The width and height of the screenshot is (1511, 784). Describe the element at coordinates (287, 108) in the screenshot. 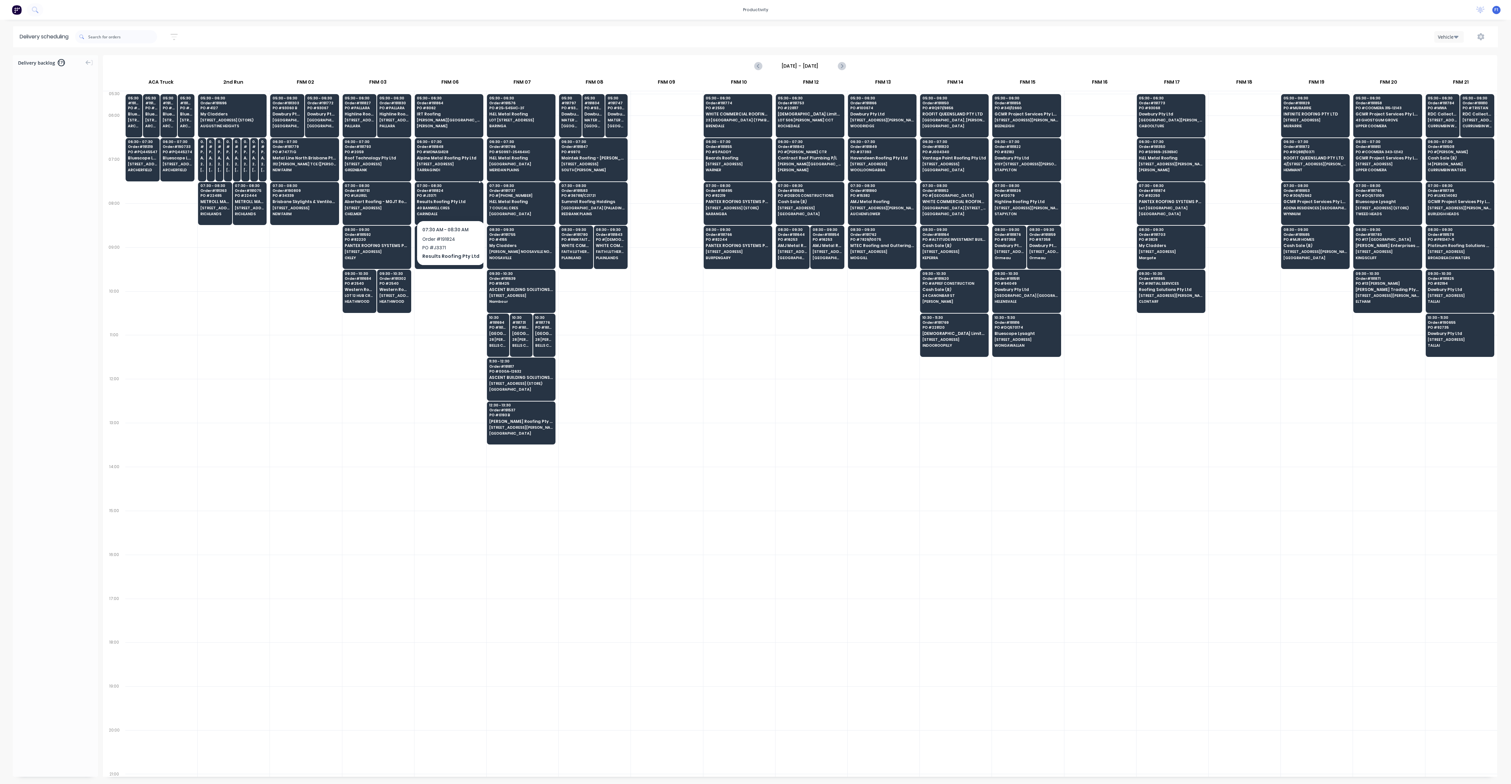

I see `span: PO # 93060 B` at that location.